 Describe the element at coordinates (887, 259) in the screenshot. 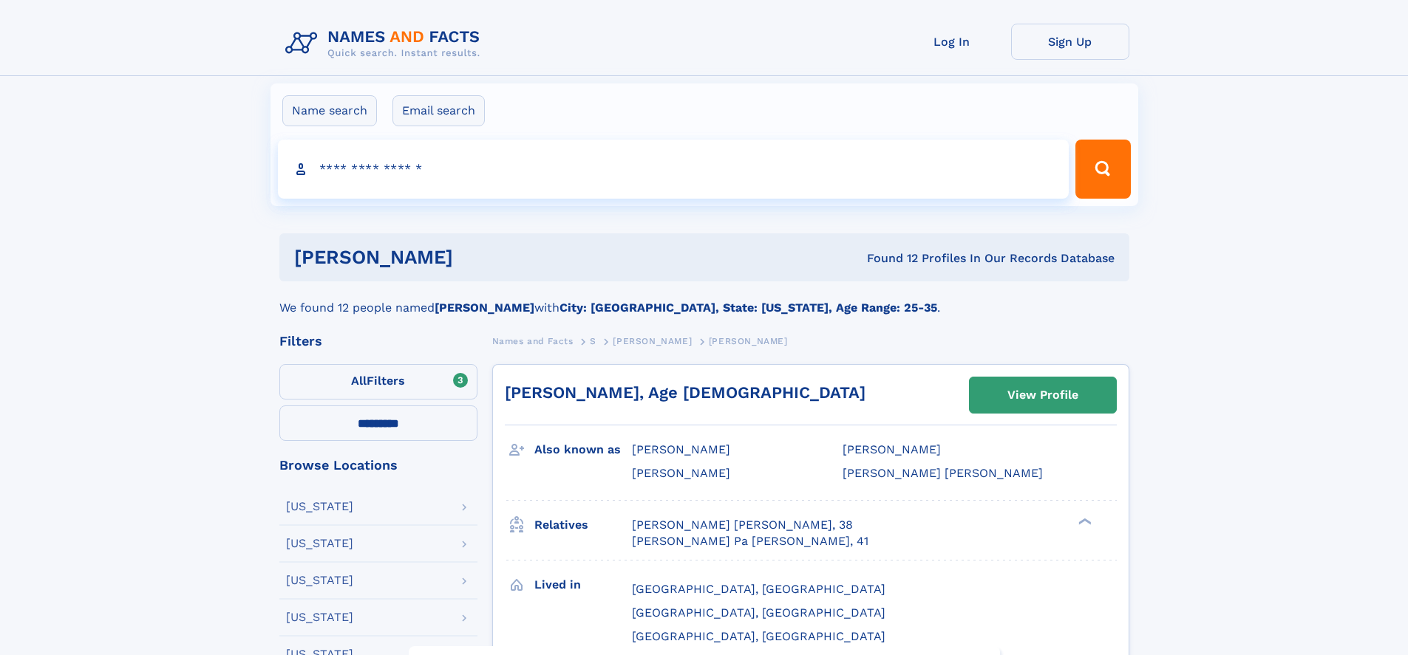

I see `div: Found 12 Profiles In Our Records Database` at that location.